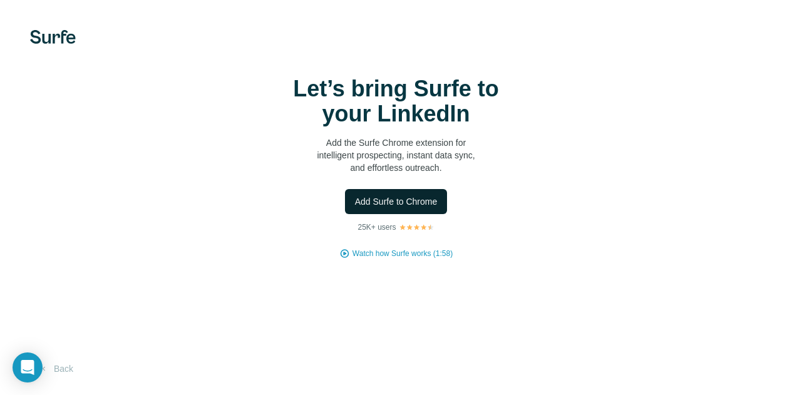  Describe the element at coordinates (403, 254) in the screenshot. I see `span: Watch how Surfe works (1:58)` at that location.